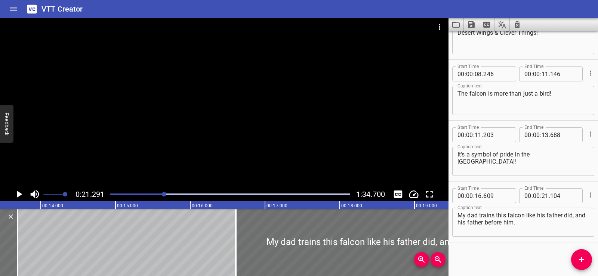 This screenshot has width=598, height=276. I want to click on input: 13, so click(545, 135).